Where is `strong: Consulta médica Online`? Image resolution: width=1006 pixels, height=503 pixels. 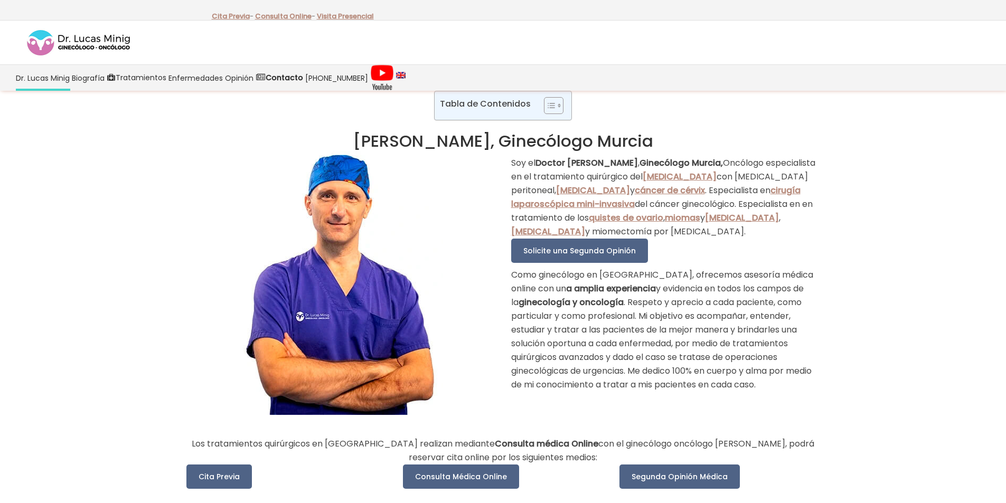 strong: Consulta médica Online is located at coordinates (547, 444).